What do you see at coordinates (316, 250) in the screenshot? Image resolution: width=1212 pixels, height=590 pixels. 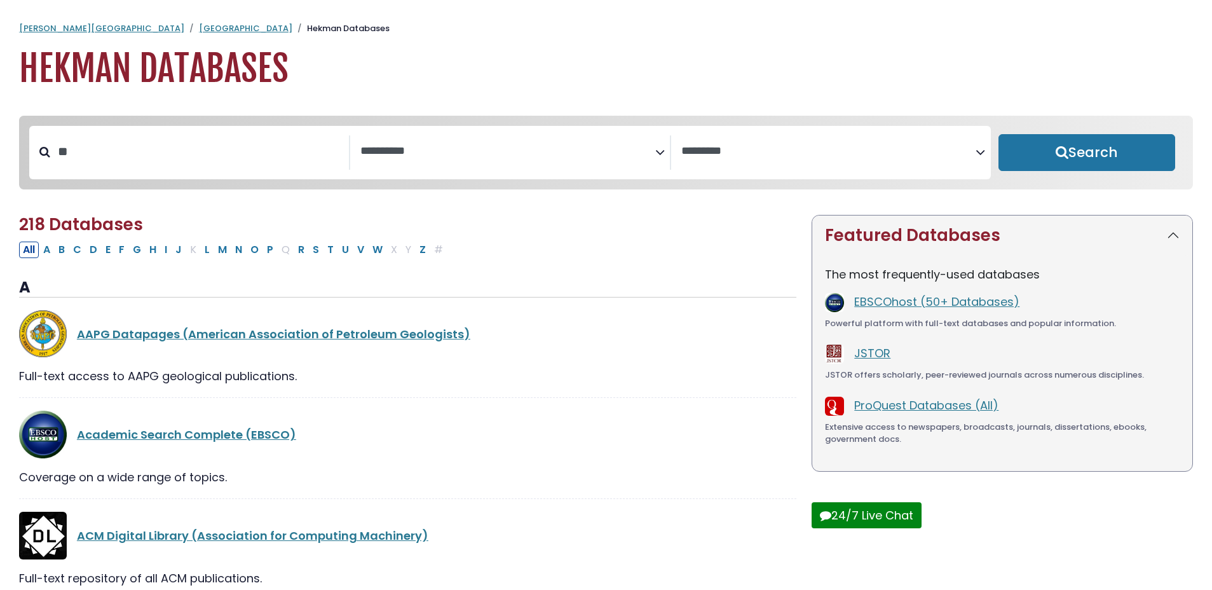 I see `button: Filter Results S` at bounding box center [316, 250].